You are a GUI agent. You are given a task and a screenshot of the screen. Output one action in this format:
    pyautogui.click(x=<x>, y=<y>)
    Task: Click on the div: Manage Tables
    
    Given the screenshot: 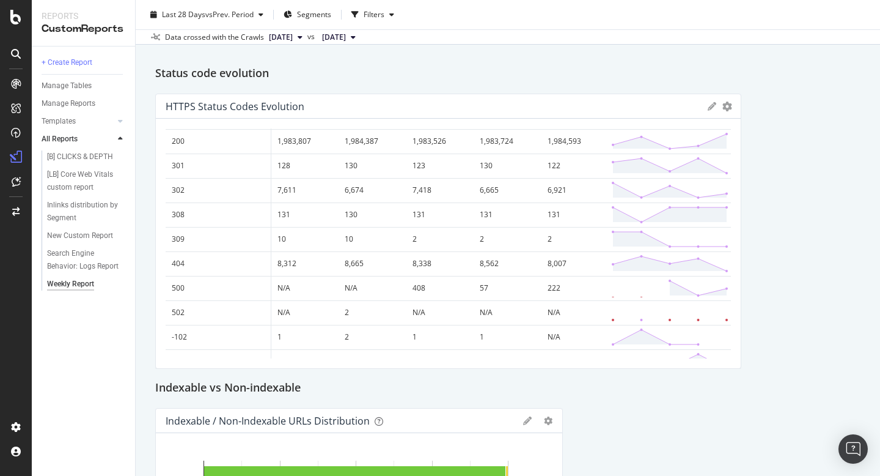 What is the action you would take?
    pyautogui.click(x=67, y=86)
    